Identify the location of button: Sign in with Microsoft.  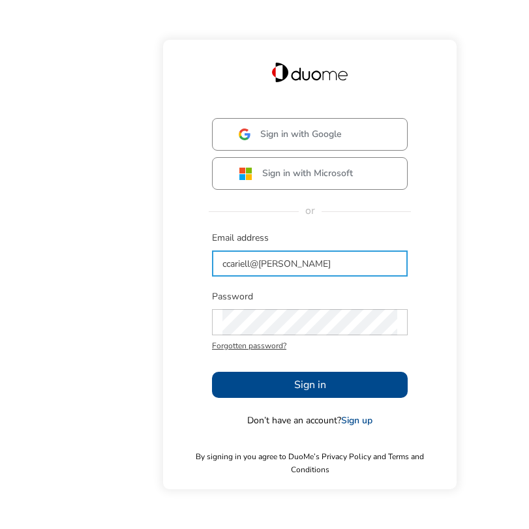
(310, 174).